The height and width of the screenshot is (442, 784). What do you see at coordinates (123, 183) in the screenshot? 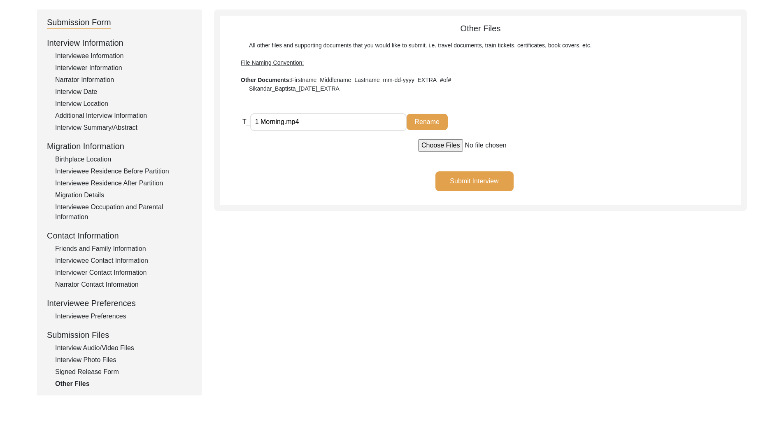
I see `div: Interviewee Residence After Partition` at bounding box center [123, 183].